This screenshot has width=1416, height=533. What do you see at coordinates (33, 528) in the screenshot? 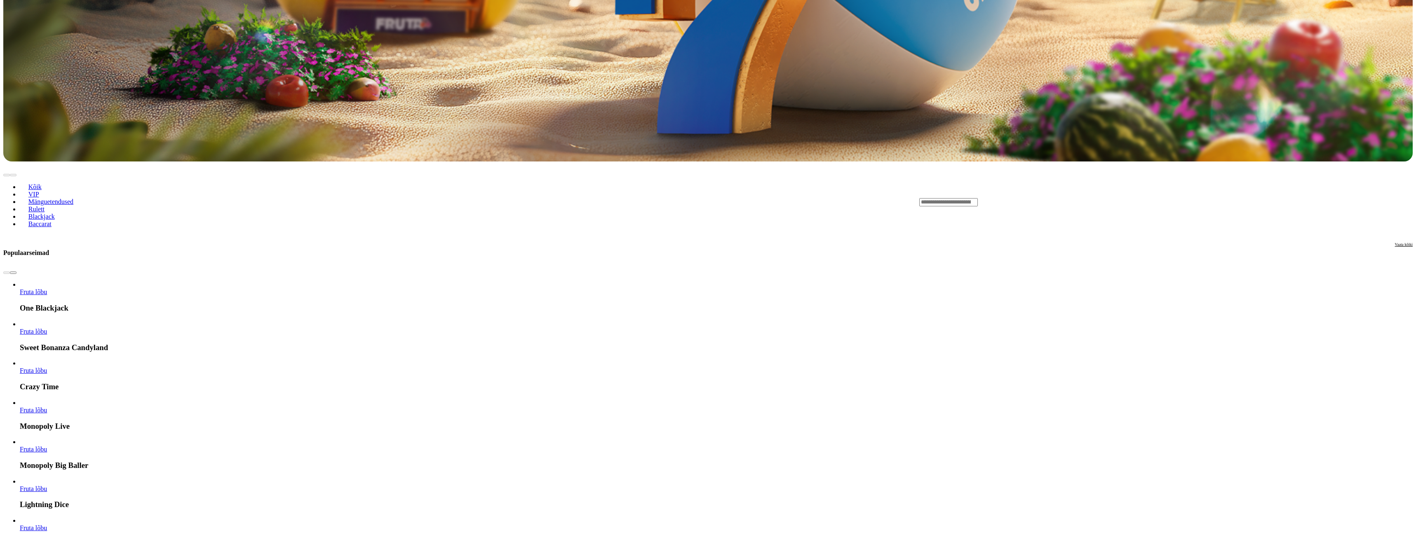
I see `a: Lightning Roulette` at bounding box center [33, 528].